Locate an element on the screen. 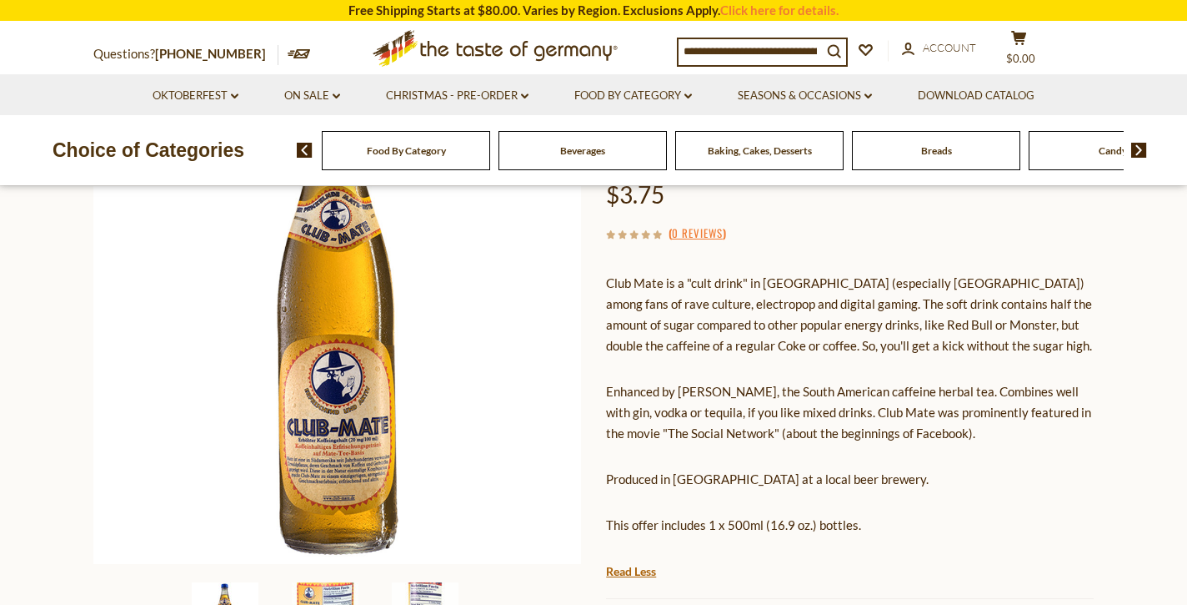 This screenshot has height=605, width=1187. a: Seasons & Occasions is located at coordinates (805, 96).